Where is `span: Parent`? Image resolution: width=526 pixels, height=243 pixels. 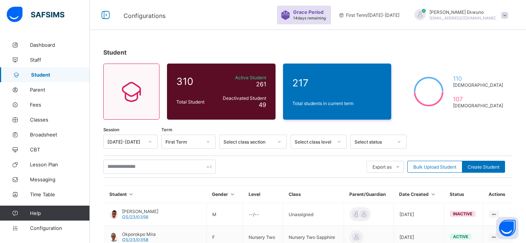 span: Parent is located at coordinates (60, 90).